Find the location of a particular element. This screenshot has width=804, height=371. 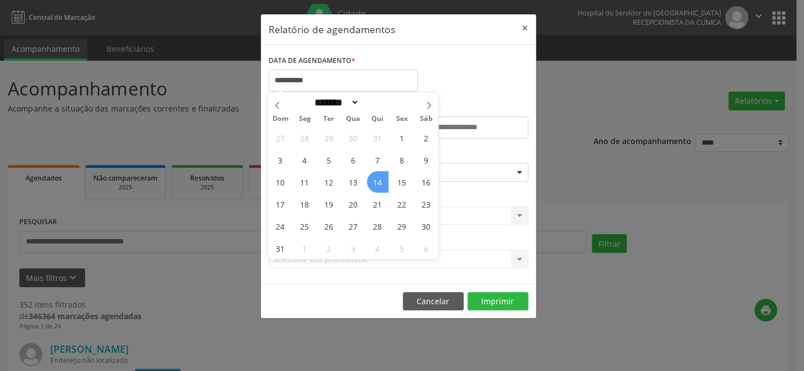

span: Setembro 5, 2025 is located at coordinates (401, 248).